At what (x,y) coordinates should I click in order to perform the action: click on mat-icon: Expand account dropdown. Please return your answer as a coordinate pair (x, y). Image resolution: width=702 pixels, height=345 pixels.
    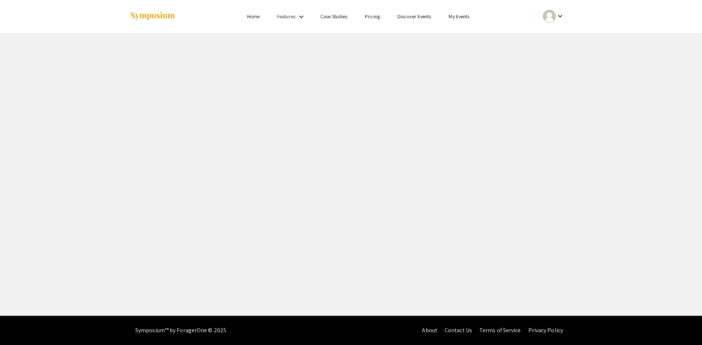
    Looking at the image, I should click on (560, 16).